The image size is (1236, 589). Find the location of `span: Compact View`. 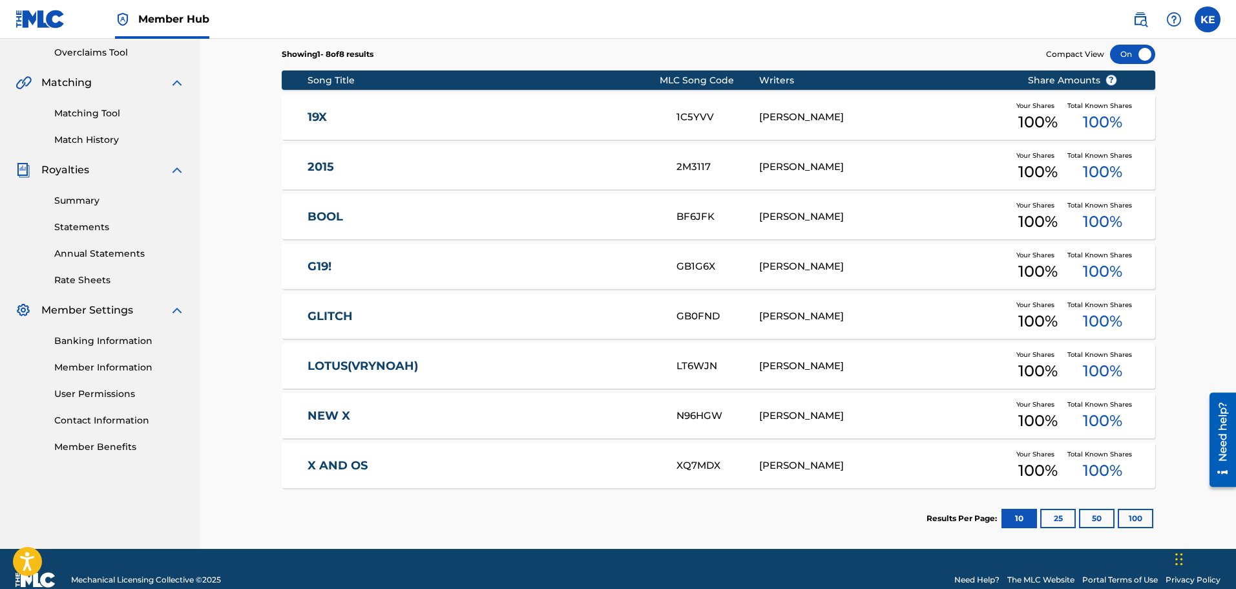

span: Compact View is located at coordinates (1075, 54).